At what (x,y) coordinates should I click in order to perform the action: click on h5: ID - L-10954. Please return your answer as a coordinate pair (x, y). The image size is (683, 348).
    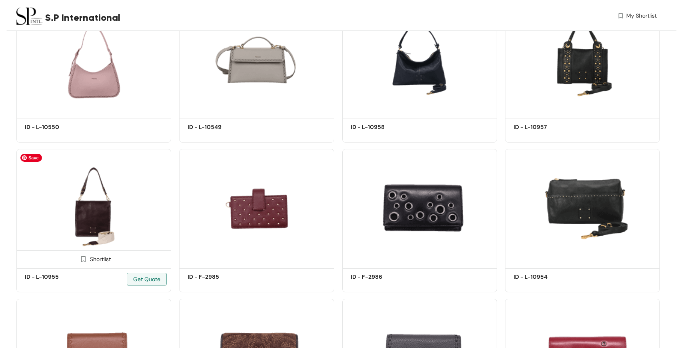
    Looking at the image, I should click on (548, 276).